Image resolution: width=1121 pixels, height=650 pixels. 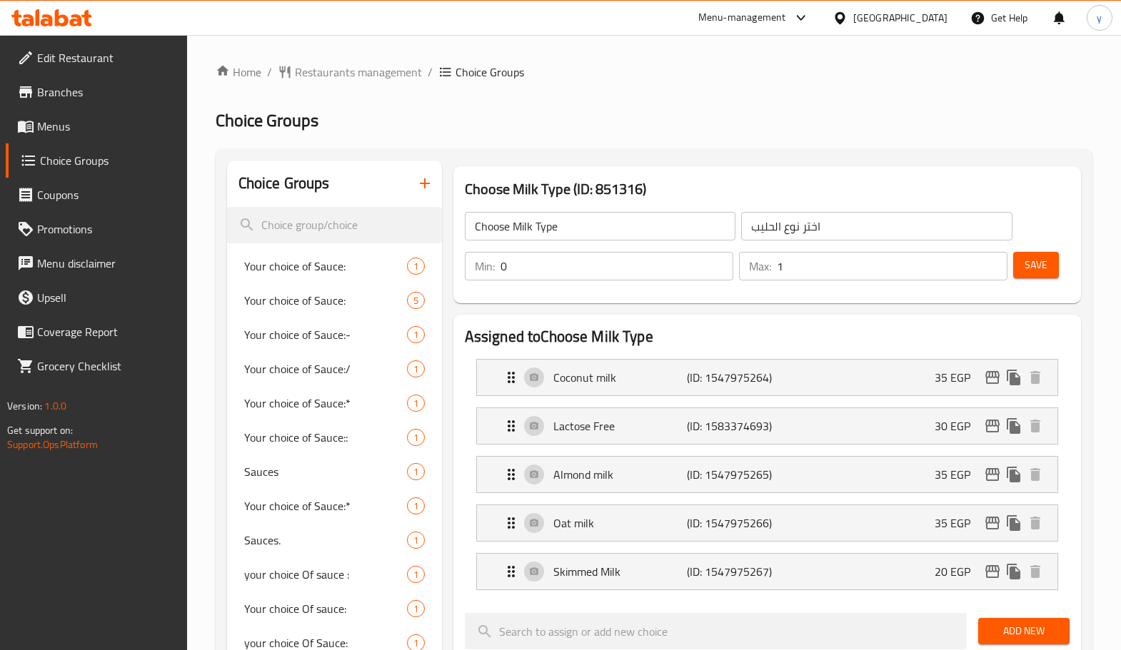 What do you see at coordinates (325, 609) in the screenshot?
I see `span: Your choice Of sauce:` at bounding box center [325, 609].